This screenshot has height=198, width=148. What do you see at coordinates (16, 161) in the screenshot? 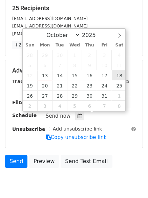
I see `a: Send` at bounding box center [16, 161].